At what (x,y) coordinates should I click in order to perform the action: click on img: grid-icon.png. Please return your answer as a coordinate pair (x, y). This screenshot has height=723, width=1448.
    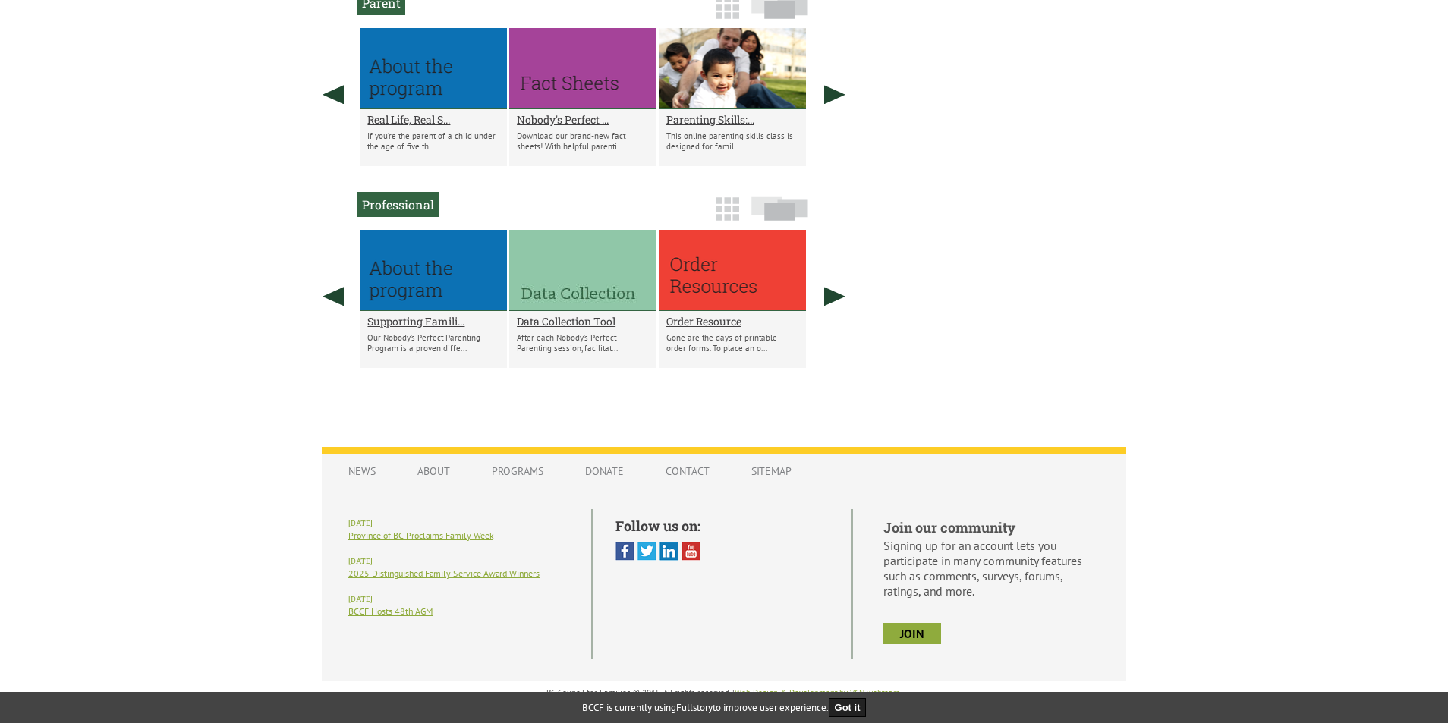
    Looking at the image, I should click on (727, 209).